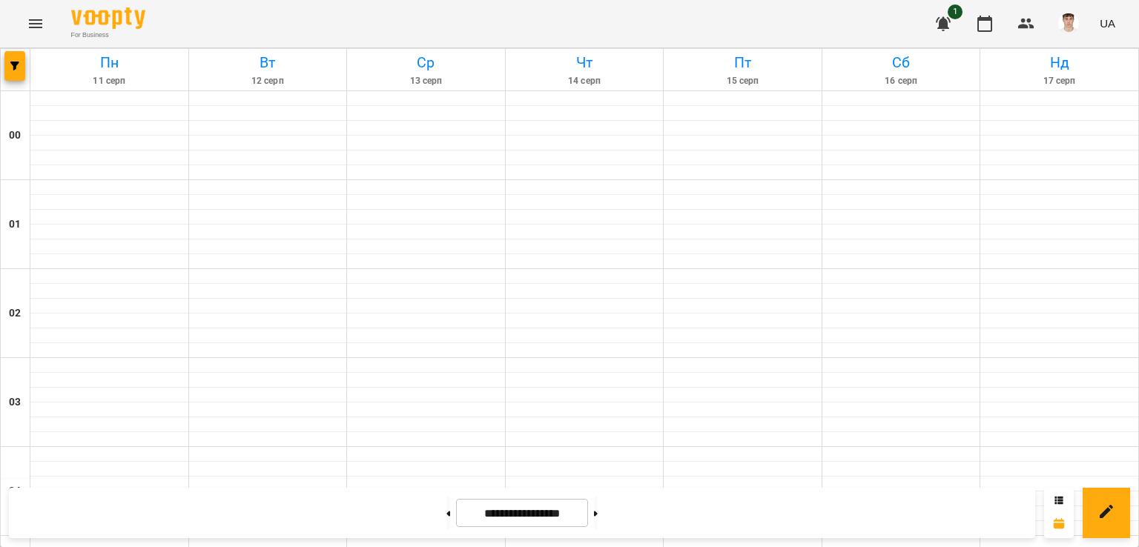 This screenshot has height=547, width=1139. Describe the element at coordinates (15, 314) in the screenshot. I see `h6: 02` at that location.